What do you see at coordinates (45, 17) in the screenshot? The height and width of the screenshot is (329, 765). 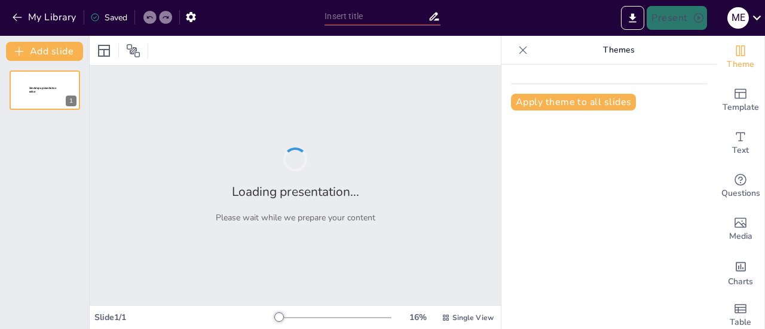 I see `button: My Library` at bounding box center [45, 17].